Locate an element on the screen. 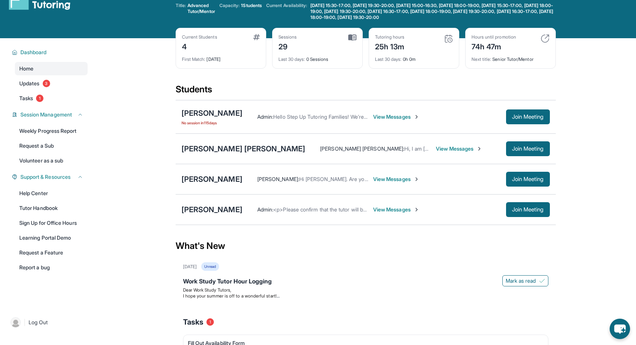  div: Sessions is located at coordinates (288, 37).